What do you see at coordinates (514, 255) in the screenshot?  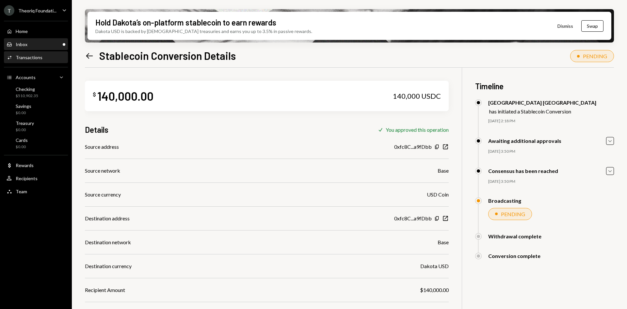 I see `div: Conversion complete` at bounding box center [514, 255].